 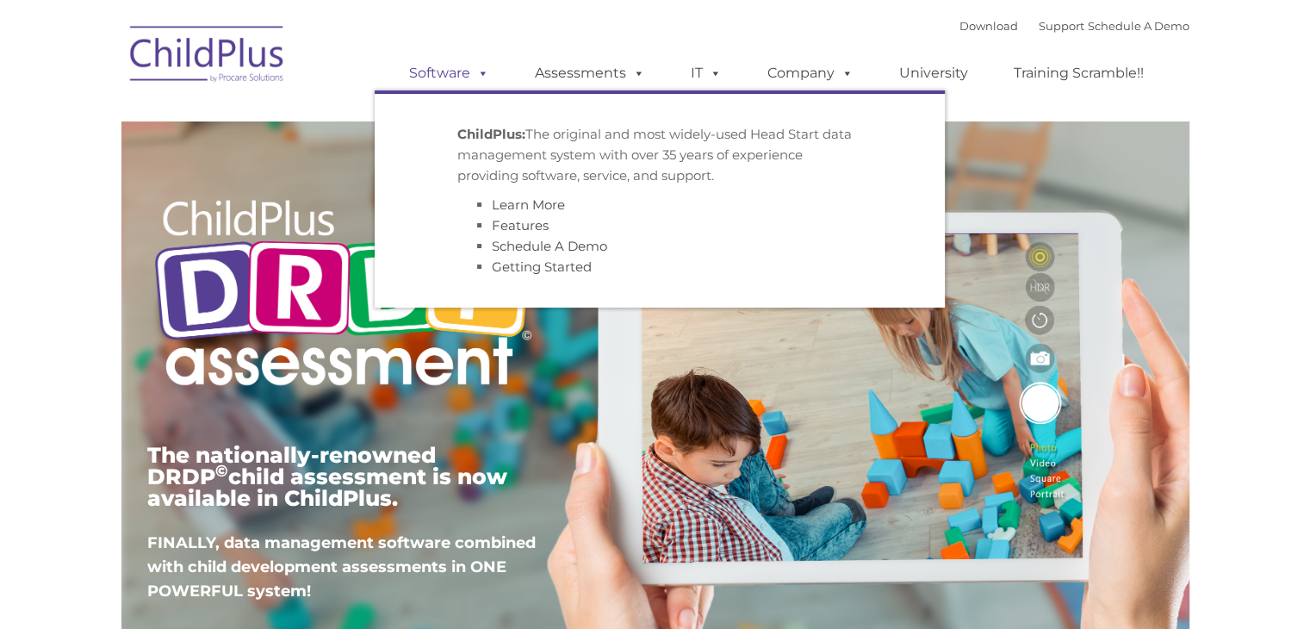 I want to click on strong: ChildPlus:, so click(x=491, y=133).